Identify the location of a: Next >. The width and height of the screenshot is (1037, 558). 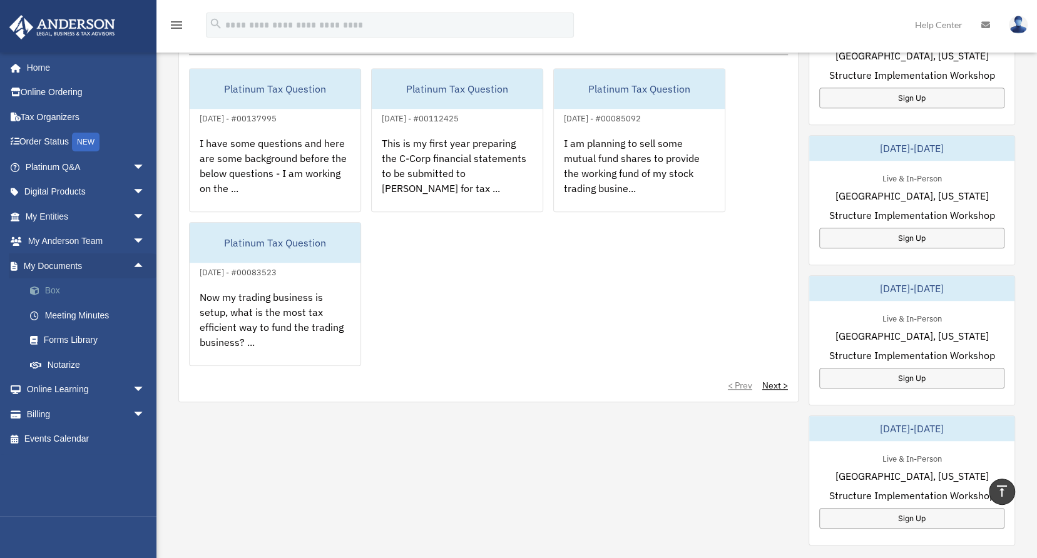
(775, 385).